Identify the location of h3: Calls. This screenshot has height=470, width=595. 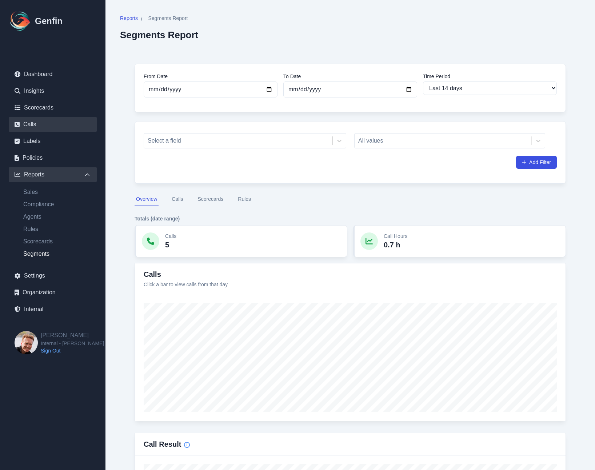
(185, 274).